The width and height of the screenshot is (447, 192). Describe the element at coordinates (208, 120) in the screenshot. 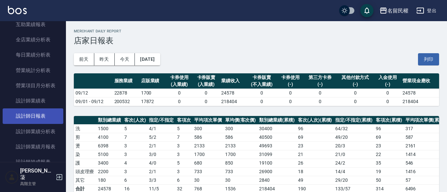

I see `th: 平均項次單價` at that location.